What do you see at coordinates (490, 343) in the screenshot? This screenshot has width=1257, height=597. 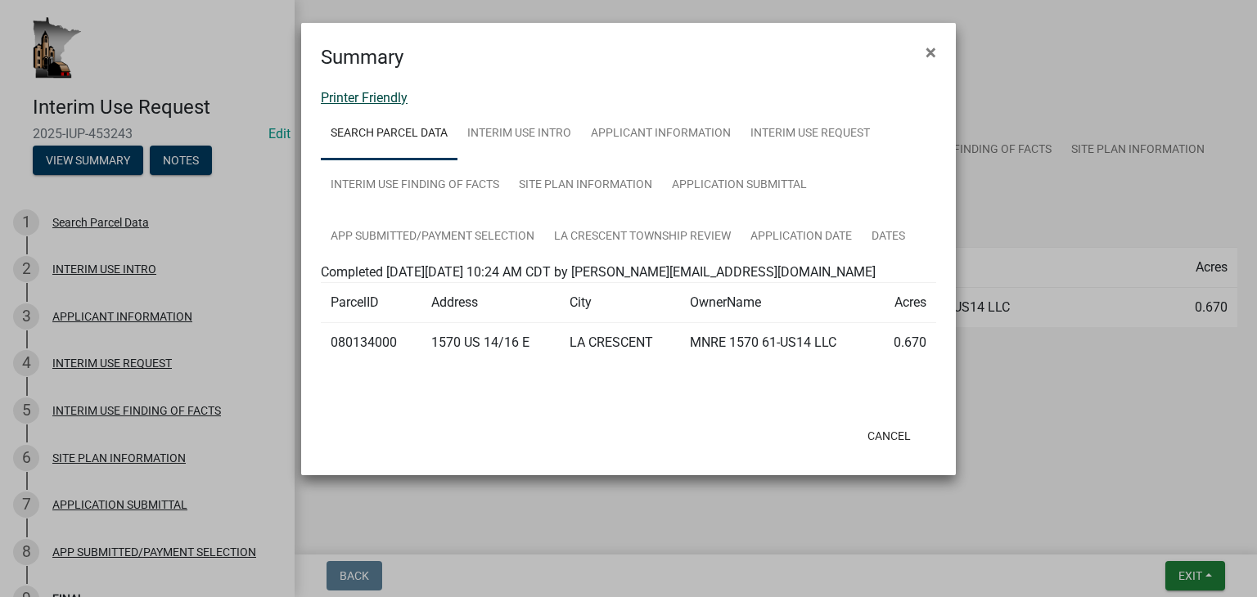 I see `td: 1570 US 14/16 E` at bounding box center [490, 343].